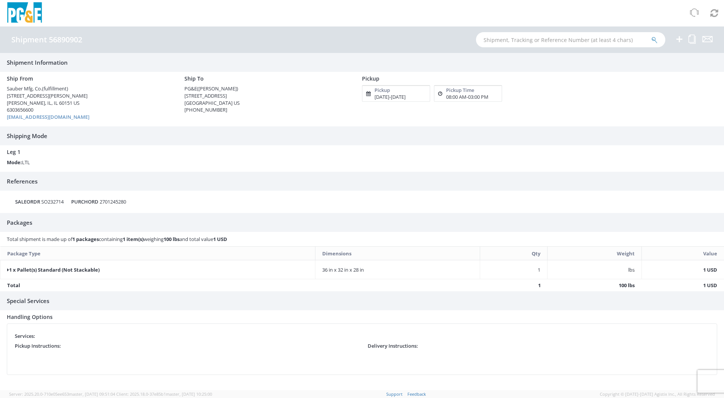  Describe the element at coordinates (55, 89) in the screenshot. I see `span: (fulfillment)` at that location.